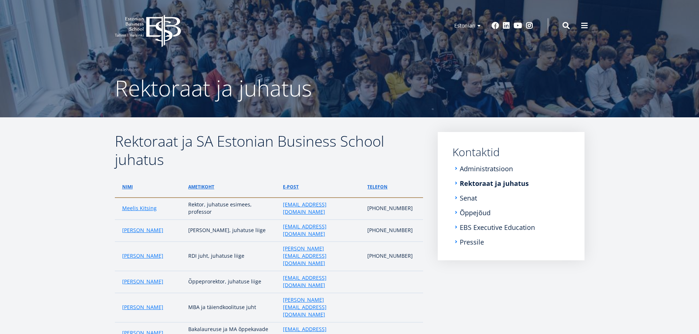  I want to click on a: telefon, so click(377, 187).